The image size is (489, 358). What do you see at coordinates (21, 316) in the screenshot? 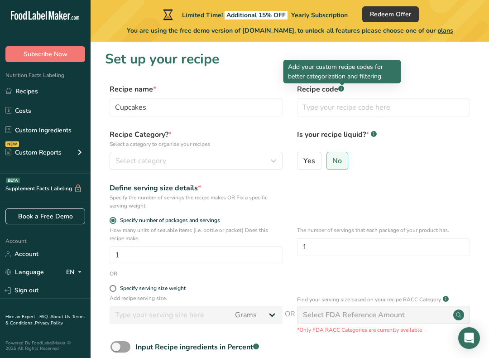
I see `a: Hire an Expert .` at bounding box center [21, 316].